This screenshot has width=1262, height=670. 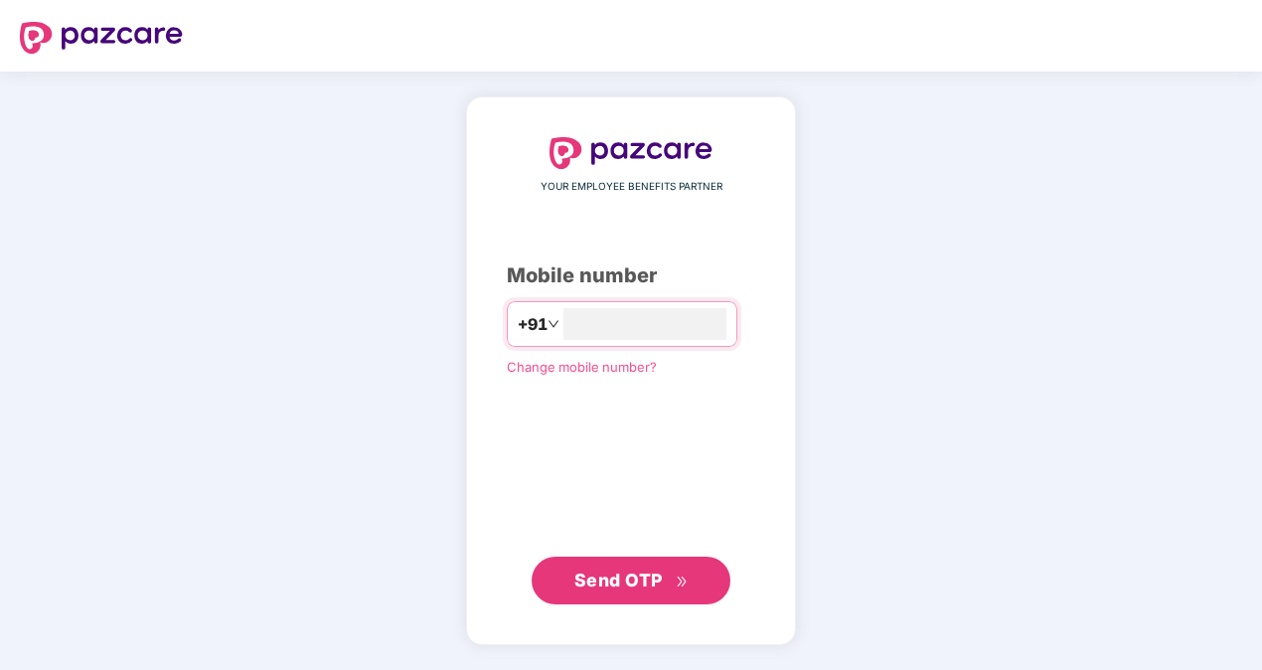 I want to click on span: Change mobile number?, so click(x=581, y=367).